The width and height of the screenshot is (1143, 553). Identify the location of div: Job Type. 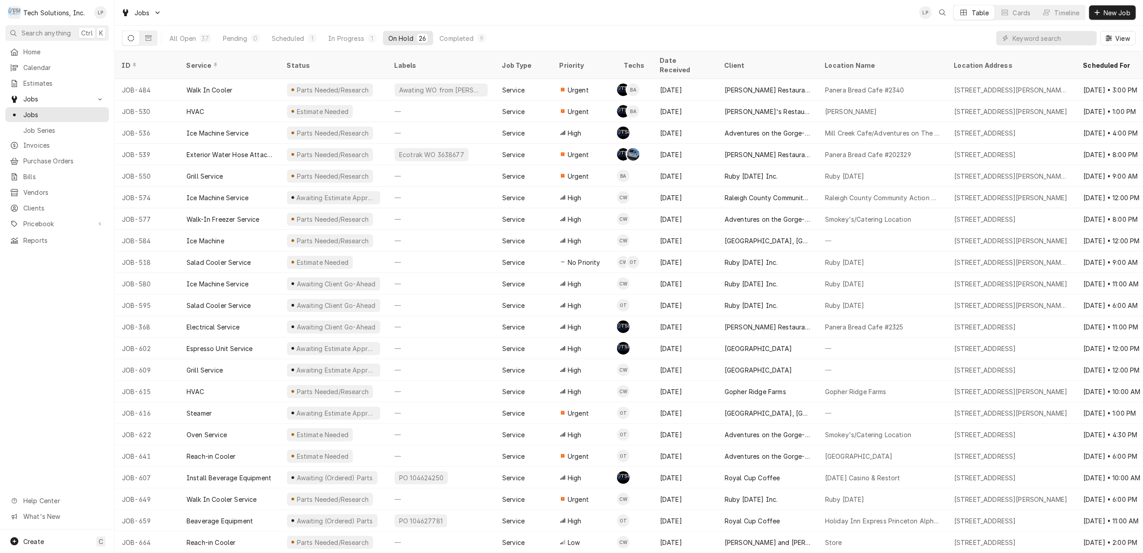
(524, 65).